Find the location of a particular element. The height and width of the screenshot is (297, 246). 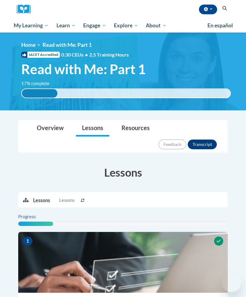

span: IACET Accredited is located at coordinates (40, 55).